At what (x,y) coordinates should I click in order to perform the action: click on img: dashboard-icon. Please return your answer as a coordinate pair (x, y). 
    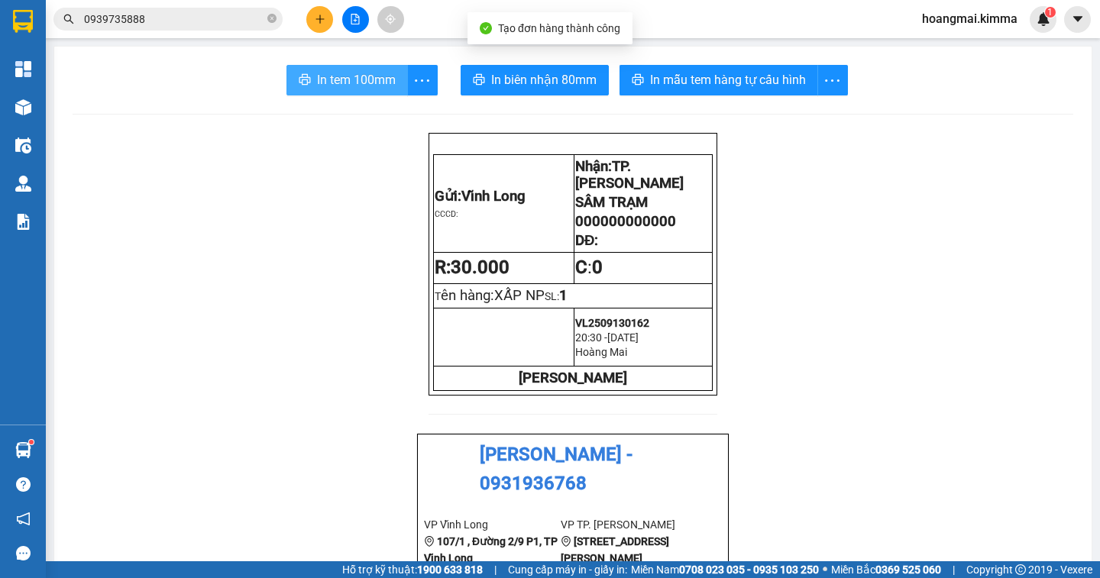
    Looking at the image, I should click on (23, 69).